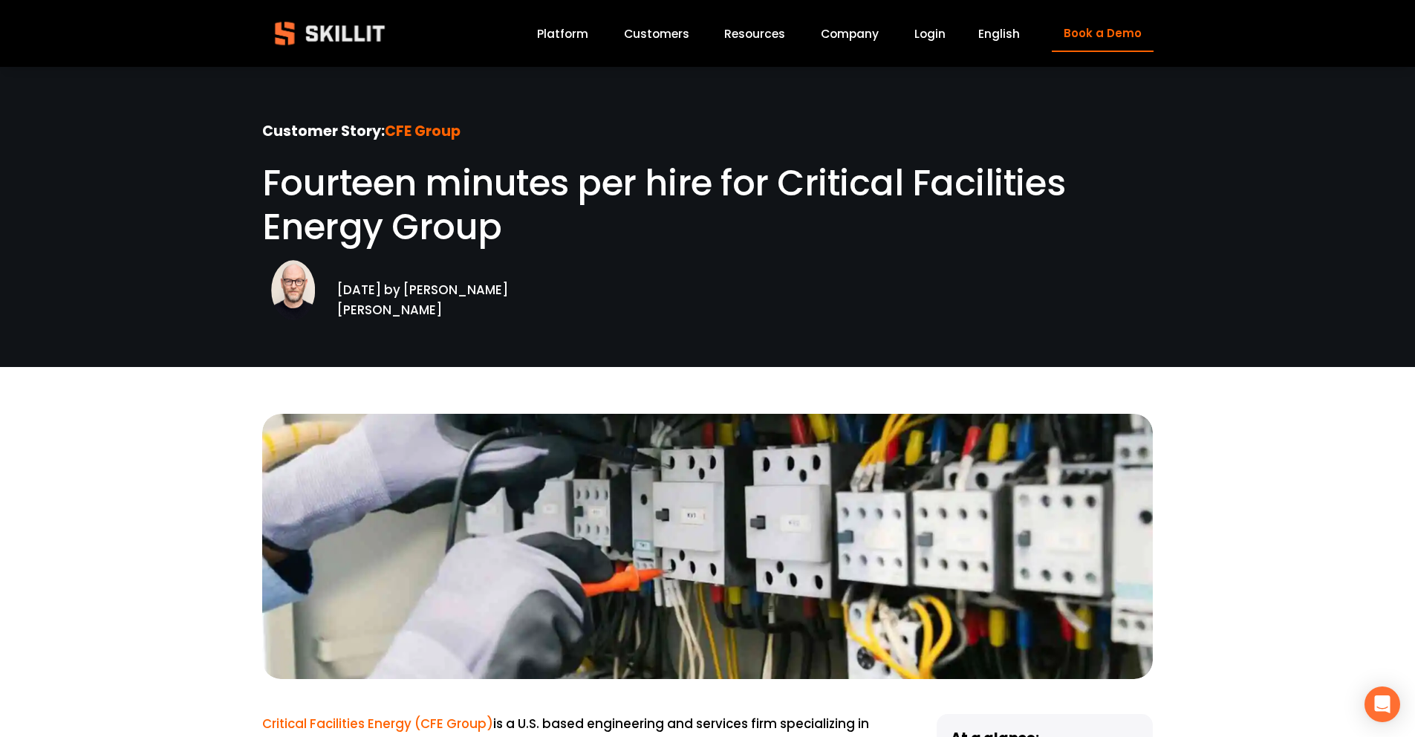 This screenshot has height=737, width=1415. Describe the element at coordinates (377, 724) in the screenshot. I see `a: Critical Facilities Energy (CFE Group)` at that location.